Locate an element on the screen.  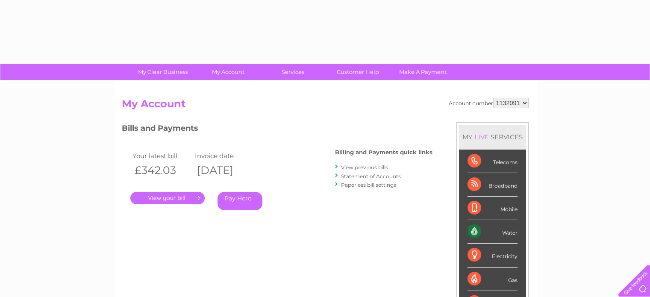
a: Statement of Accounts is located at coordinates (371, 176).